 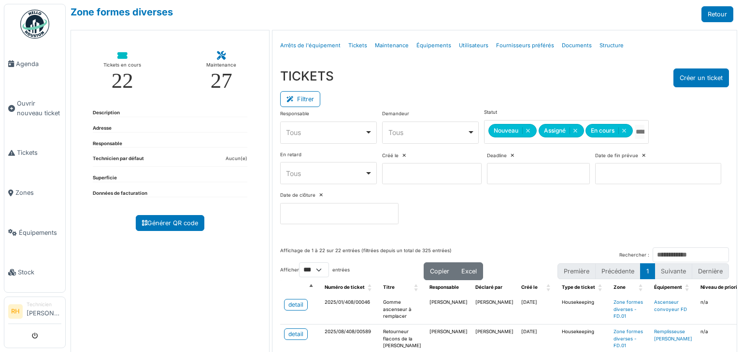 I want to click on label: Créé le, so click(x=390, y=156).